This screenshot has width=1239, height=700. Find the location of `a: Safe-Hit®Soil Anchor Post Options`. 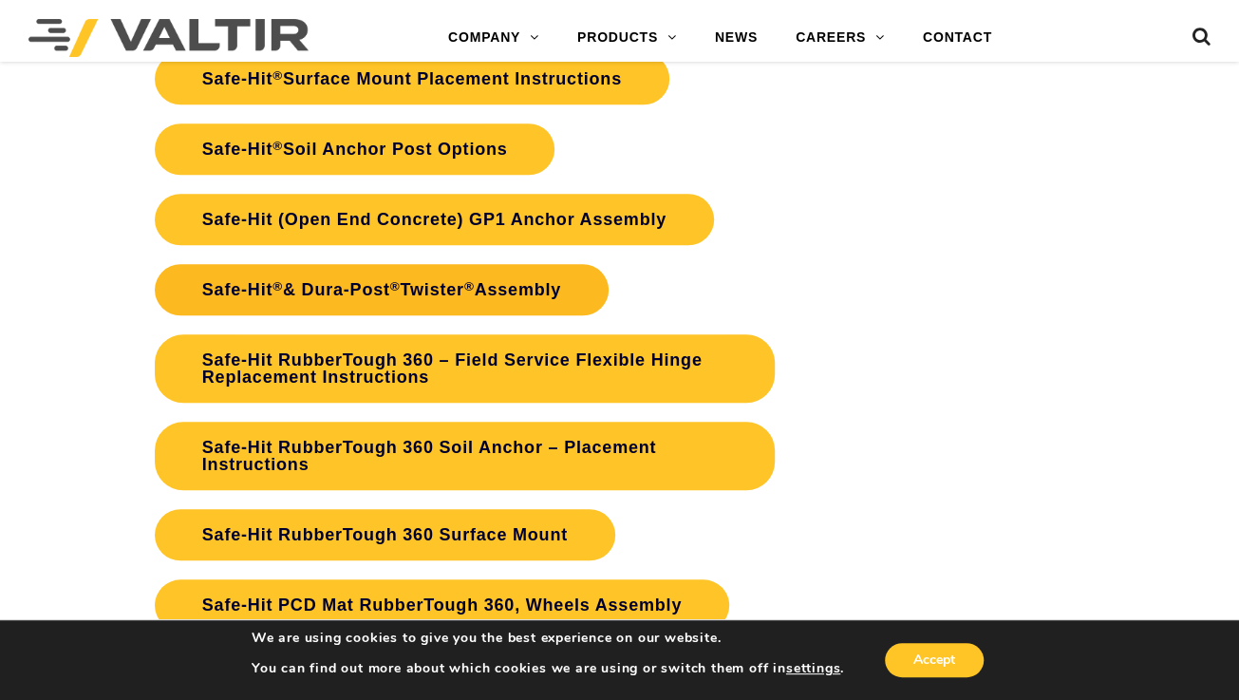

a: Safe-Hit®Soil Anchor Post Options is located at coordinates (355, 149).